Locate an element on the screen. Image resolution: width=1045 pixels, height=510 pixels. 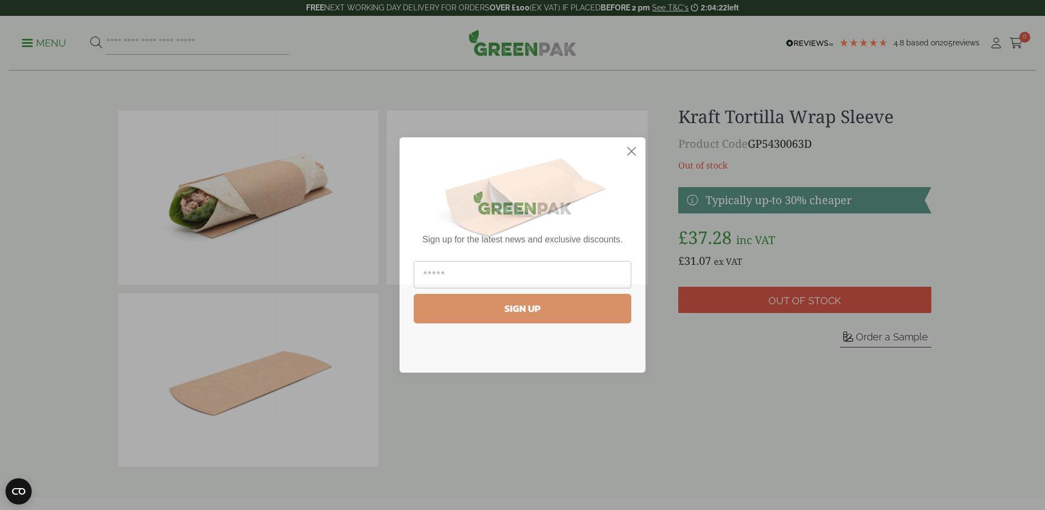
input: Email is located at coordinates (523, 274).